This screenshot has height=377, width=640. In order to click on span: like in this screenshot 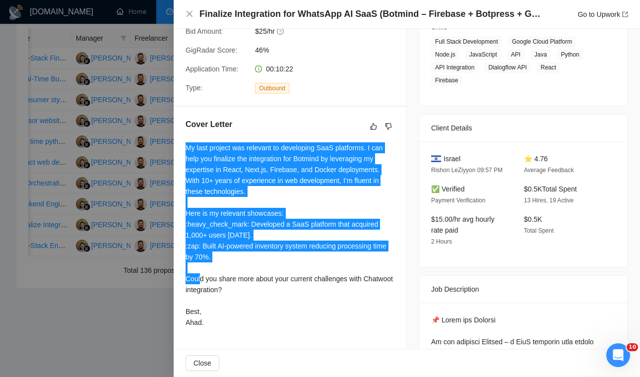, I will do `click(374, 127)`.